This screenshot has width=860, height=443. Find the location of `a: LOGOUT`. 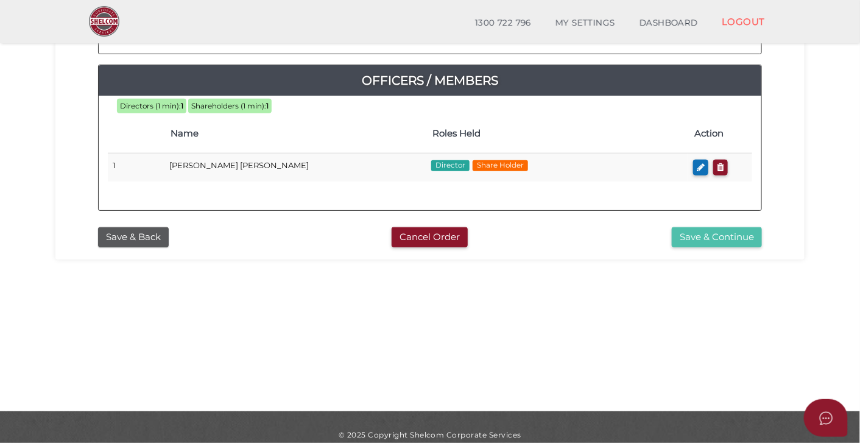

a: LOGOUT is located at coordinates (743, 21).